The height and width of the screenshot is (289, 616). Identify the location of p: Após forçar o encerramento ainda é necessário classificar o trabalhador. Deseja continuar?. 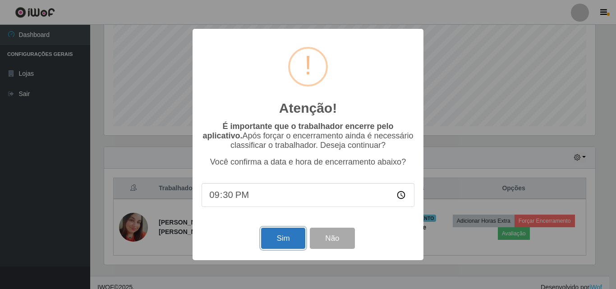
(308, 136).